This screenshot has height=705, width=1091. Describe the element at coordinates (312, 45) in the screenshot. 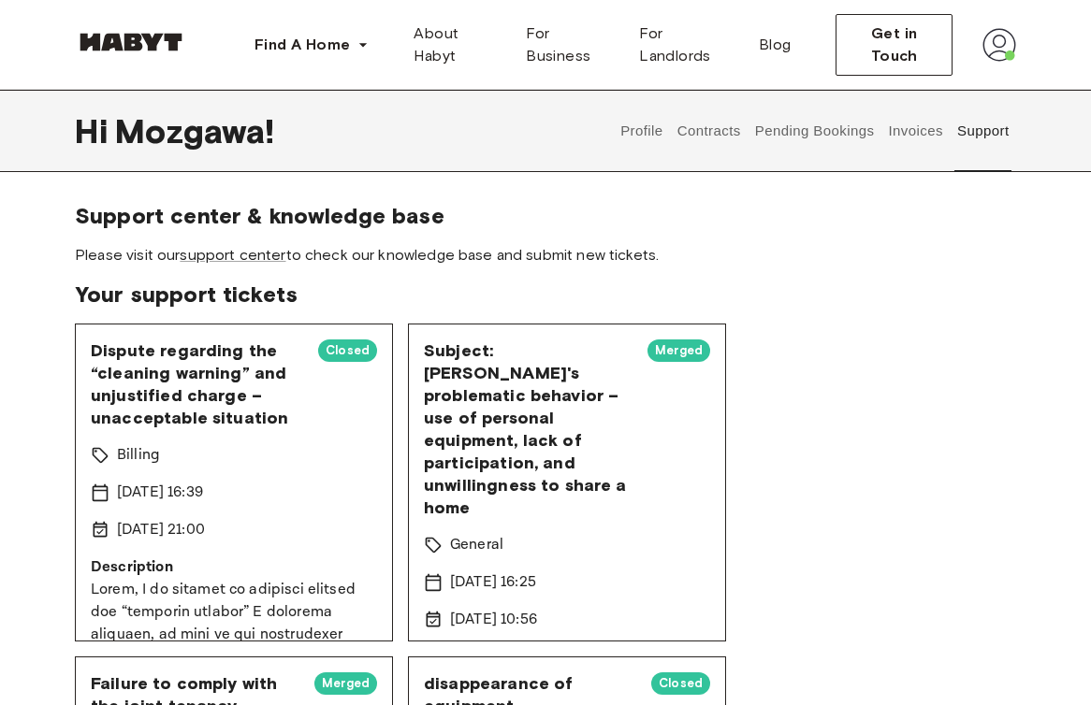

I see `button: Find A Home` at that location.